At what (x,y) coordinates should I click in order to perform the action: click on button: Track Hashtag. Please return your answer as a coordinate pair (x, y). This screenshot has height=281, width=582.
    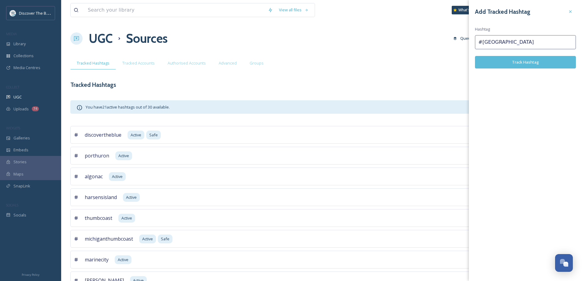
    Looking at the image, I should click on (525, 62).